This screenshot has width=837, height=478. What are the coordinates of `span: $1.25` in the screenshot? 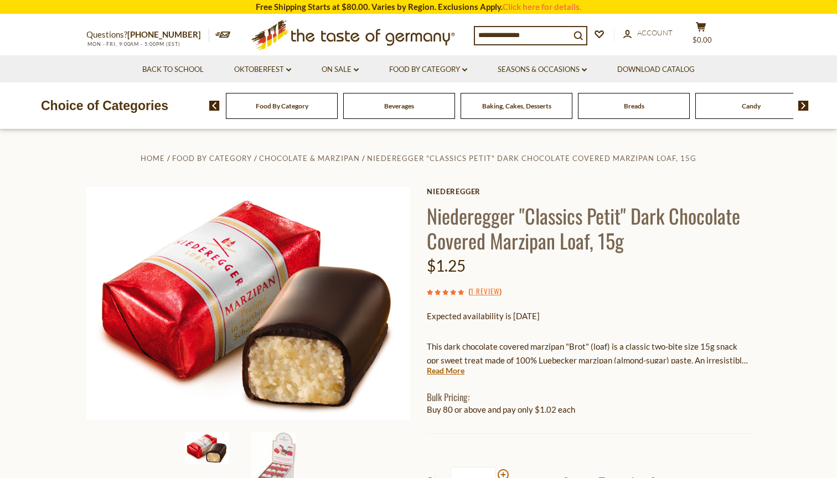 It's located at (446, 266).